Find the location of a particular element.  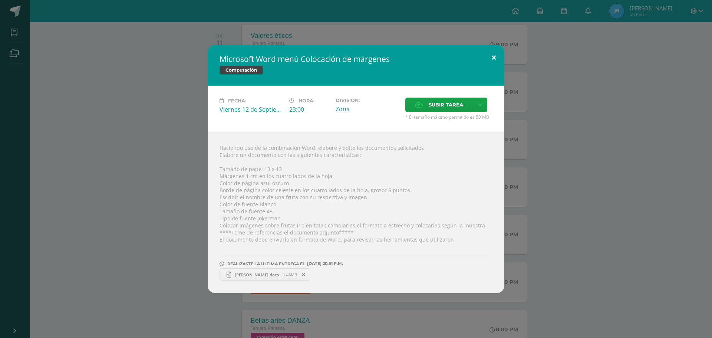

button: Close (Esc) is located at coordinates (494, 57).